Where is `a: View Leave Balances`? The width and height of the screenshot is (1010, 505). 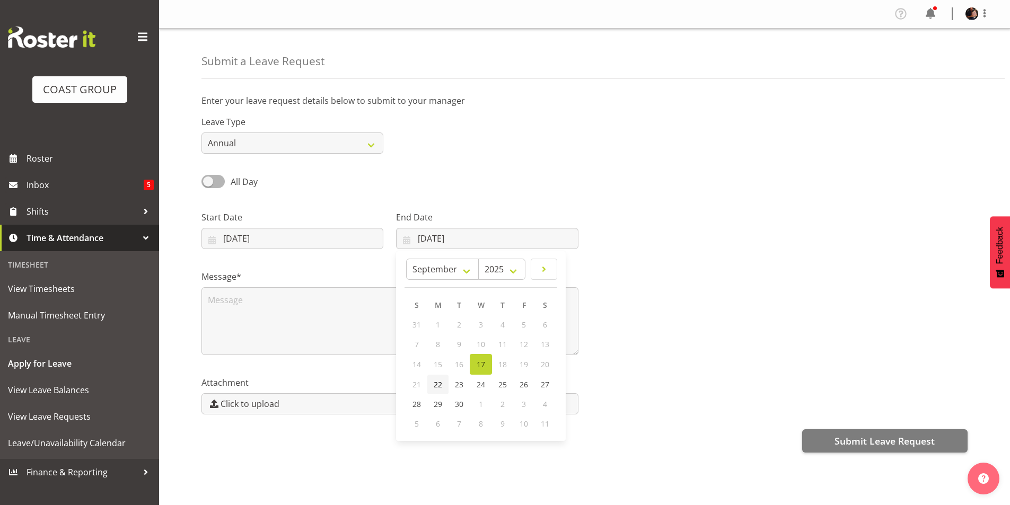 a: View Leave Balances is located at coordinates (80, 390).